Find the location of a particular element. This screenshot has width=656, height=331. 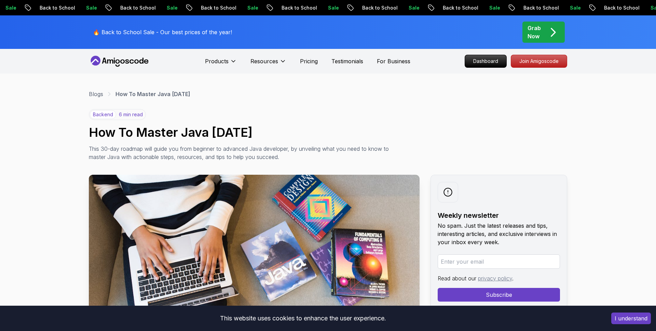

input: Enter your email is located at coordinates (499, 262).